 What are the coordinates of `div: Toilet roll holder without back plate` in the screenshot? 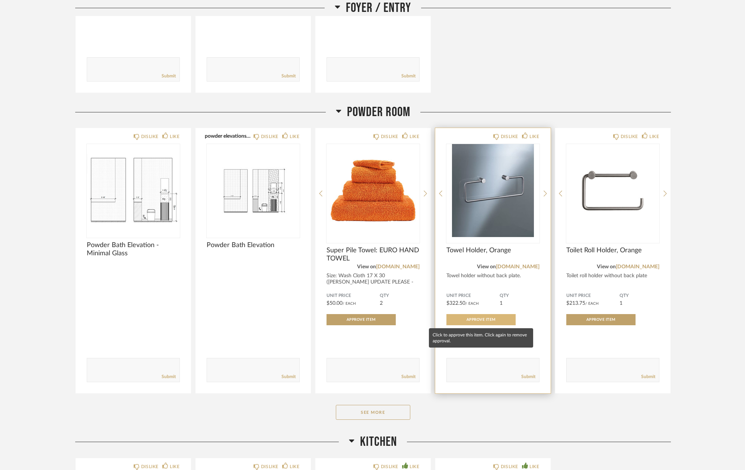 It's located at (613, 276).